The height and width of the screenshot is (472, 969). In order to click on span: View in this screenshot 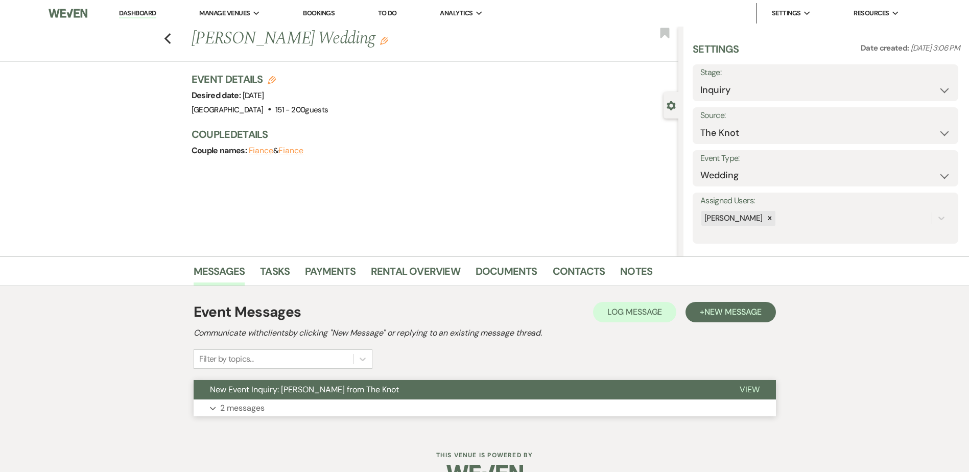, I will do `click(749, 389)`.